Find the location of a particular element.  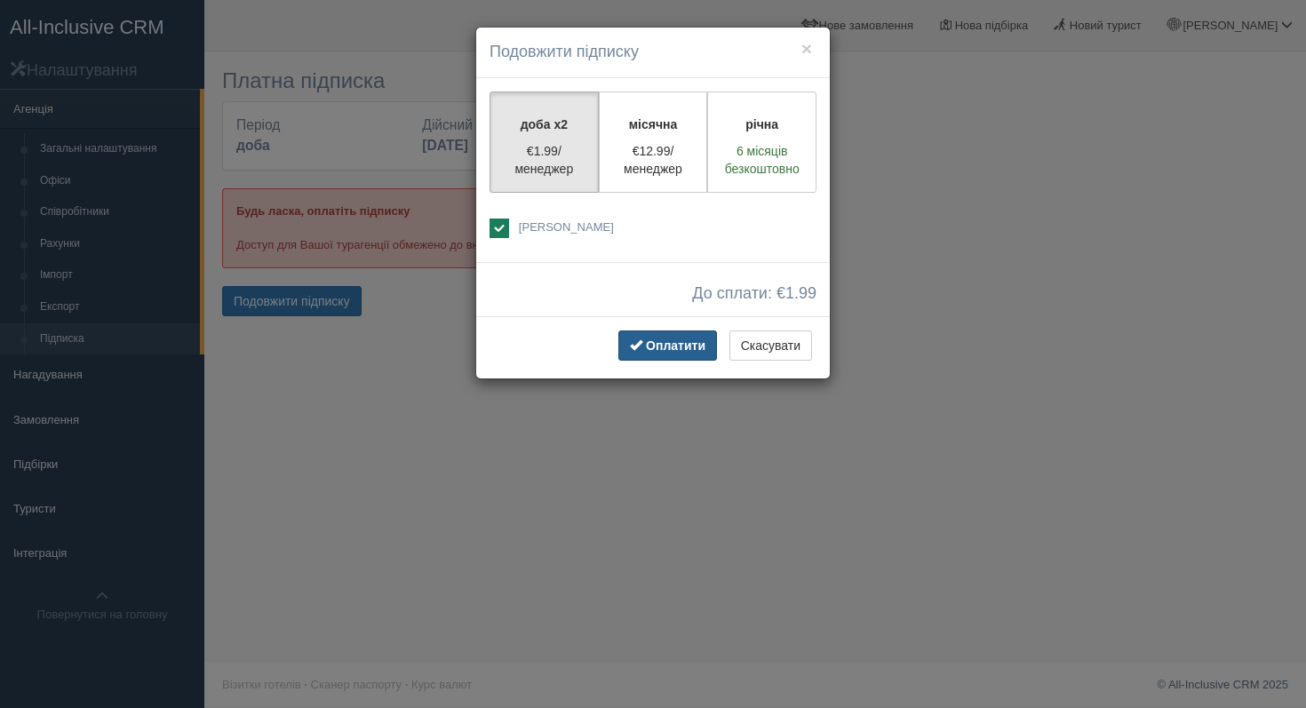

span: До сплати: € is located at coordinates (754, 294).